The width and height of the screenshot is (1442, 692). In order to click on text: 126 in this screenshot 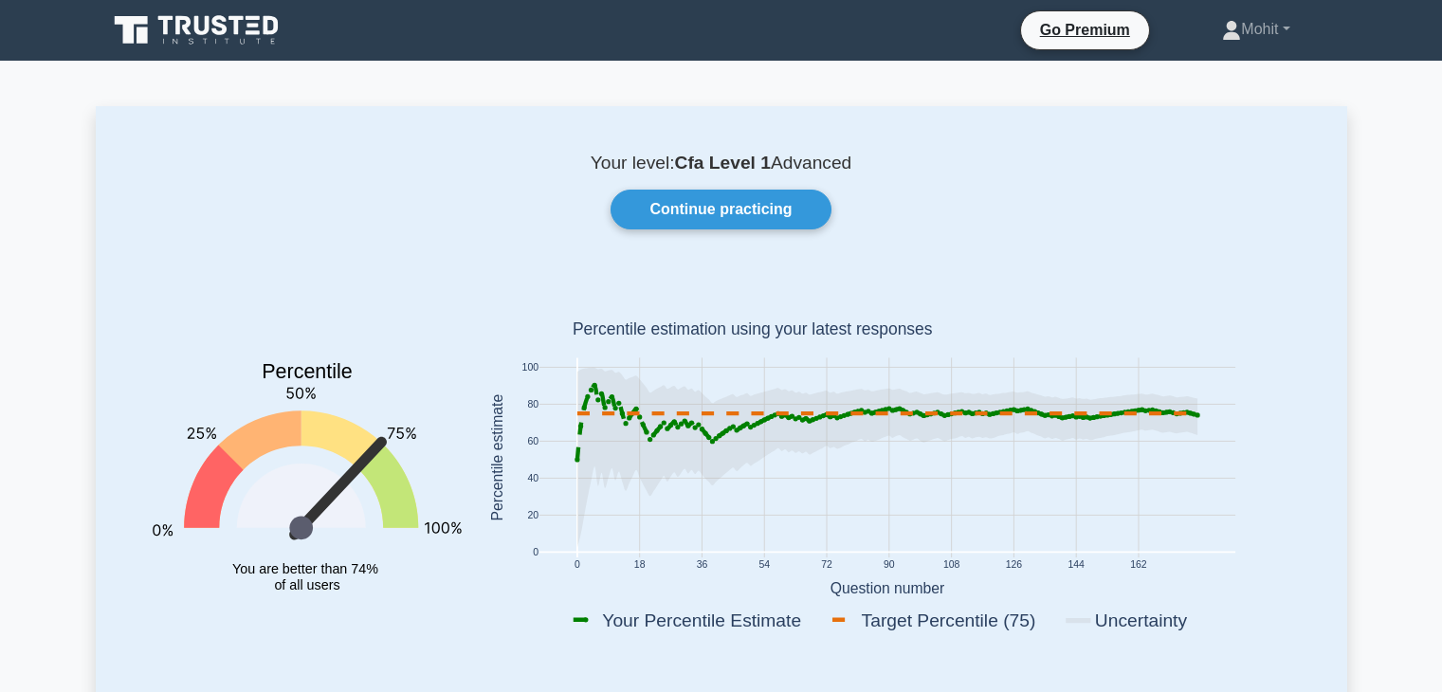, I will do `click(1013, 565)`.